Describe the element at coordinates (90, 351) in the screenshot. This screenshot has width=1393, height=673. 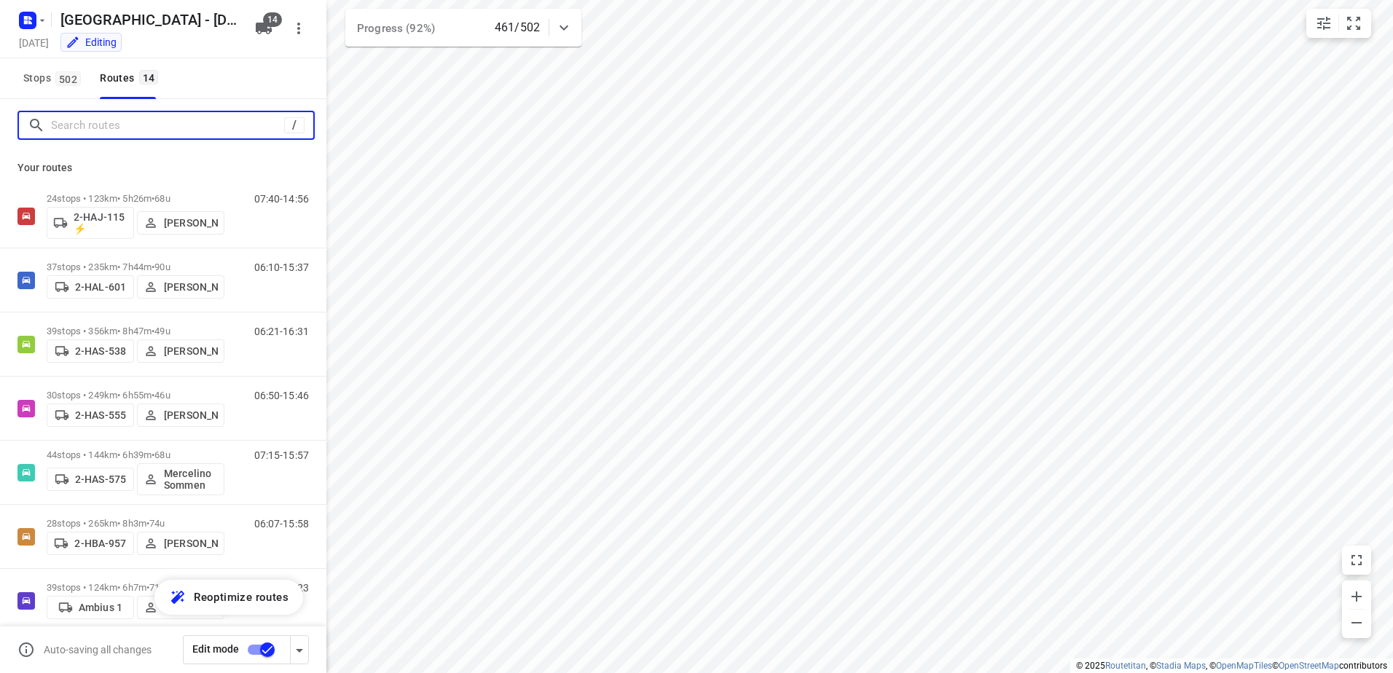
I see `button: 2-HAS-538` at that location.